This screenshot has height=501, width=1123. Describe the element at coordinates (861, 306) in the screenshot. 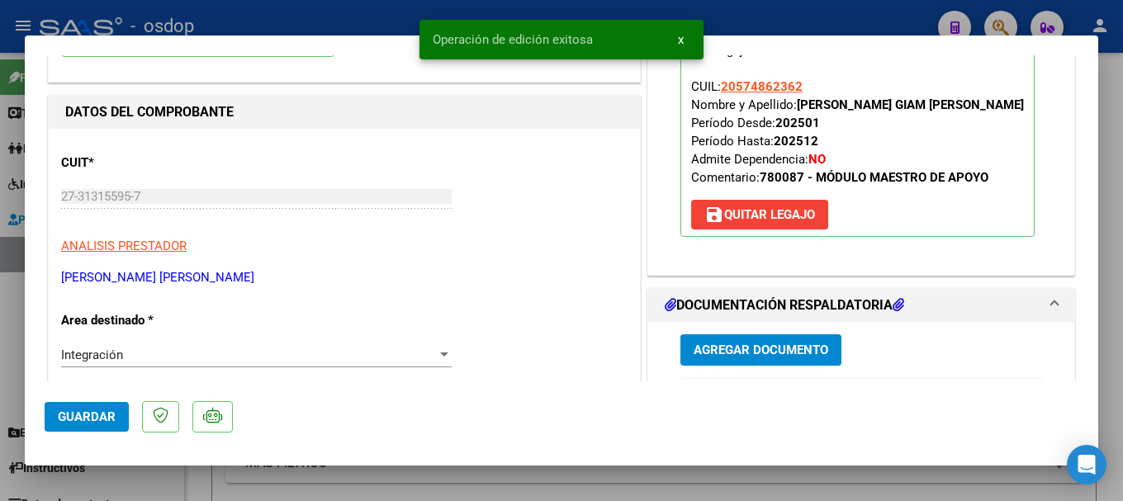

I see `mat-expansion-panel-header: DOCUMENTACIÓN RESPALDATORIA` at that location.